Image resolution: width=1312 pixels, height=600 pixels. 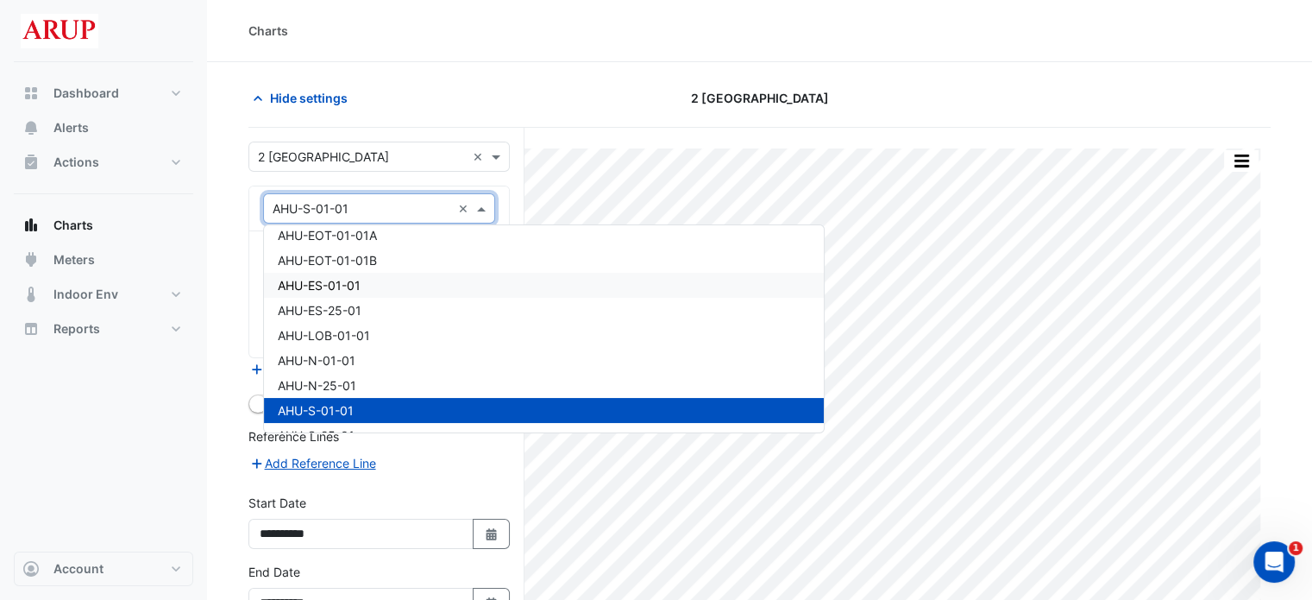 What do you see at coordinates (277, 502) in the screenshot?
I see `label: Start Date` at bounding box center [277, 502].